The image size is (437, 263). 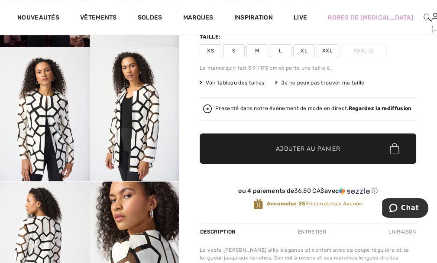 I want to click on span: S, so click(x=234, y=51).